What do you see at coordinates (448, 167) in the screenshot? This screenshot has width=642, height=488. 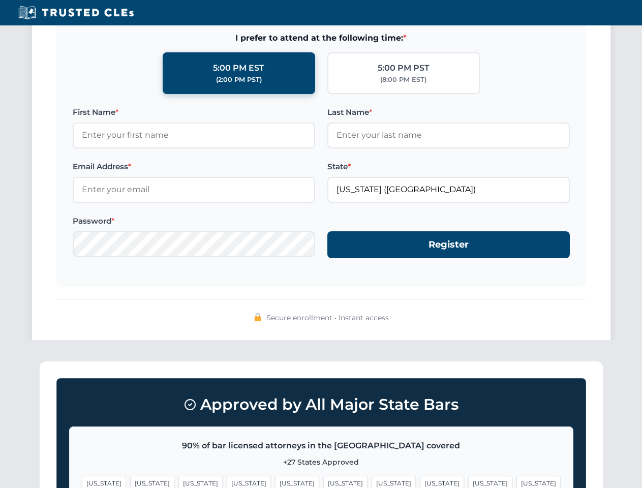 I see `label: State` at bounding box center [448, 167].